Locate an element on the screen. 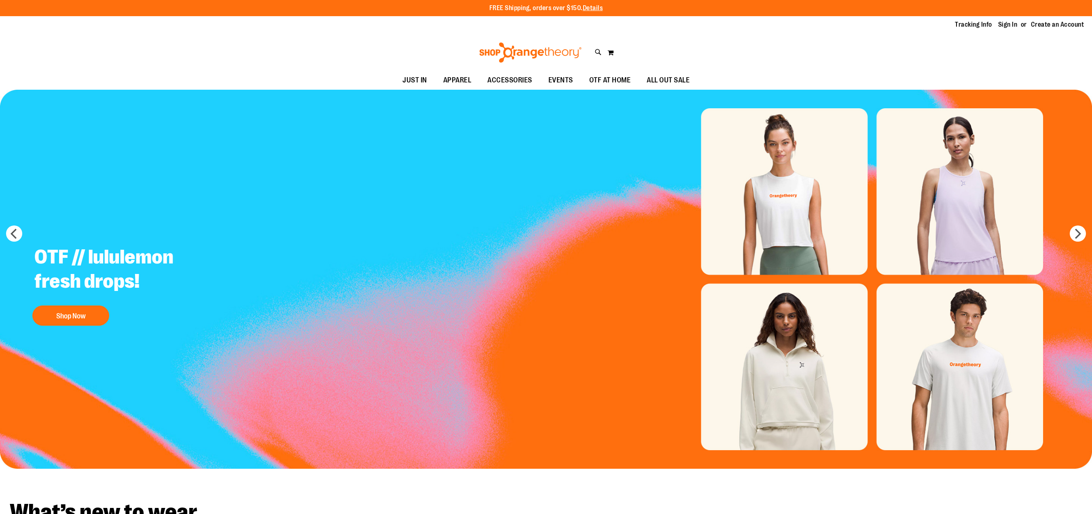  h2: OTF // lululemon fresh drops! is located at coordinates (129, 270).